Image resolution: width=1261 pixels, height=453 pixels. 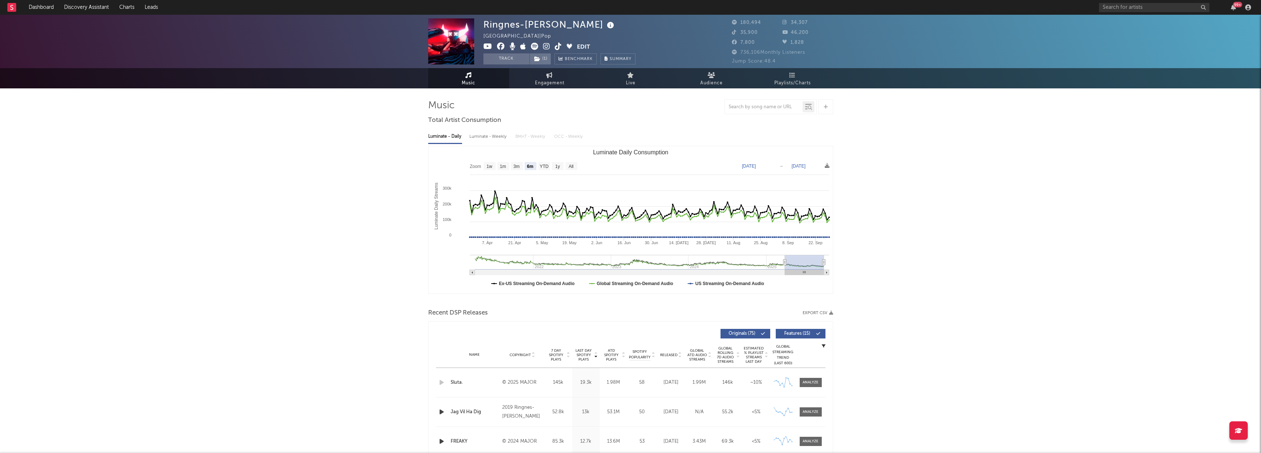 What do you see at coordinates (756, 382) in the screenshot?
I see `div: ~ 10 %` at bounding box center [756, 382].